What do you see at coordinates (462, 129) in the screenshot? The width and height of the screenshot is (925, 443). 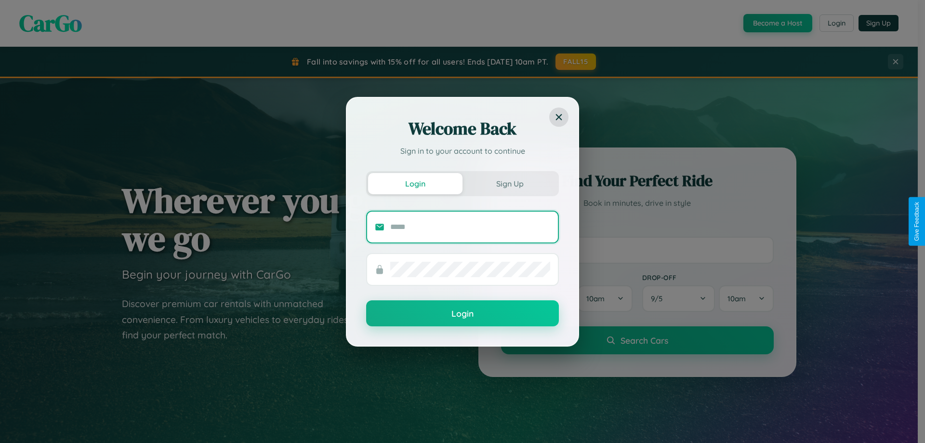 I see `h2: Welcome Back` at bounding box center [462, 129].